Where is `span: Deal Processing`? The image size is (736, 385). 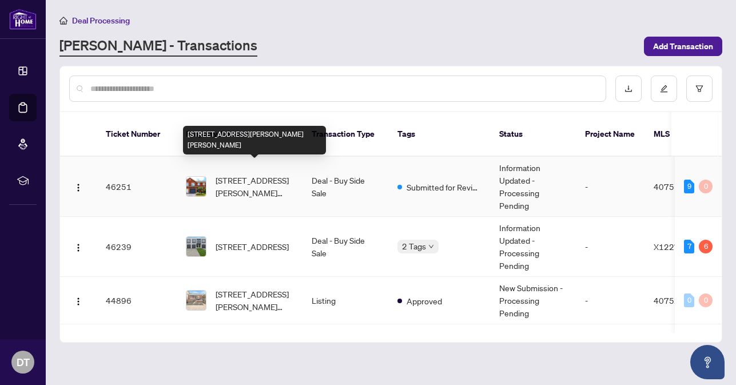 span: Deal Processing is located at coordinates (101, 21).